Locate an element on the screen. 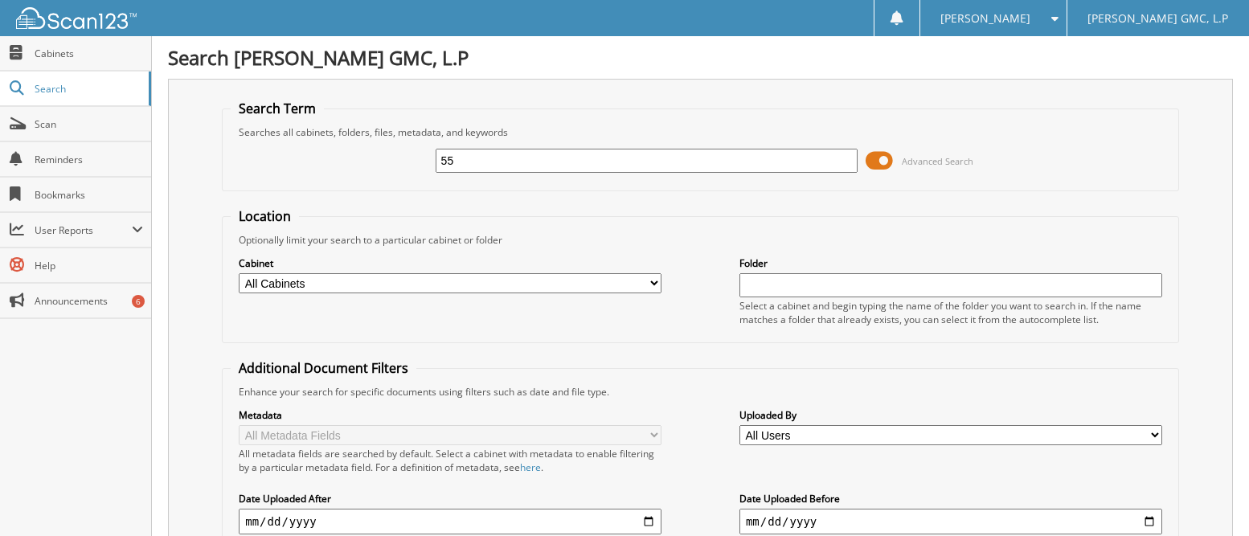  label: Date Uploaded After is located at coordinates (450, 498).